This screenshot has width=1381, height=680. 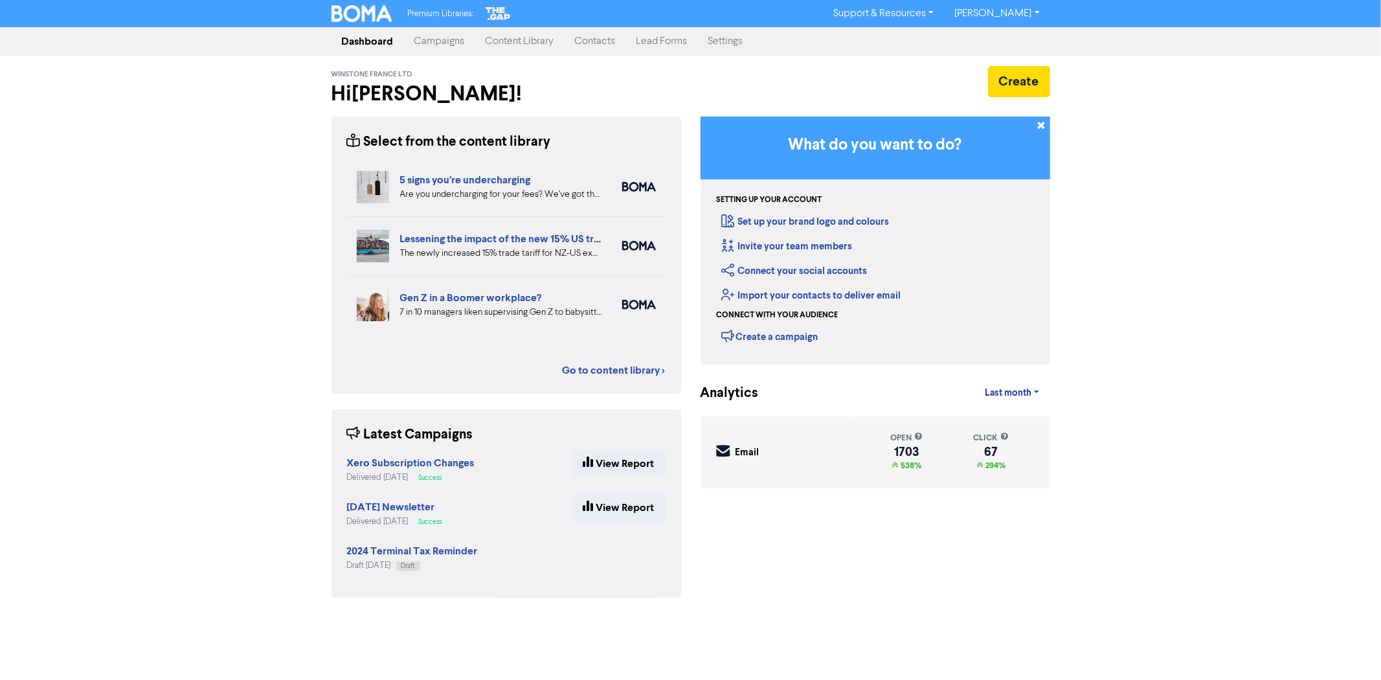 What do you see at coordinates (769, 200) in the screenshot?
I see `div: Setting up your account` at bounding box center [769, 200].